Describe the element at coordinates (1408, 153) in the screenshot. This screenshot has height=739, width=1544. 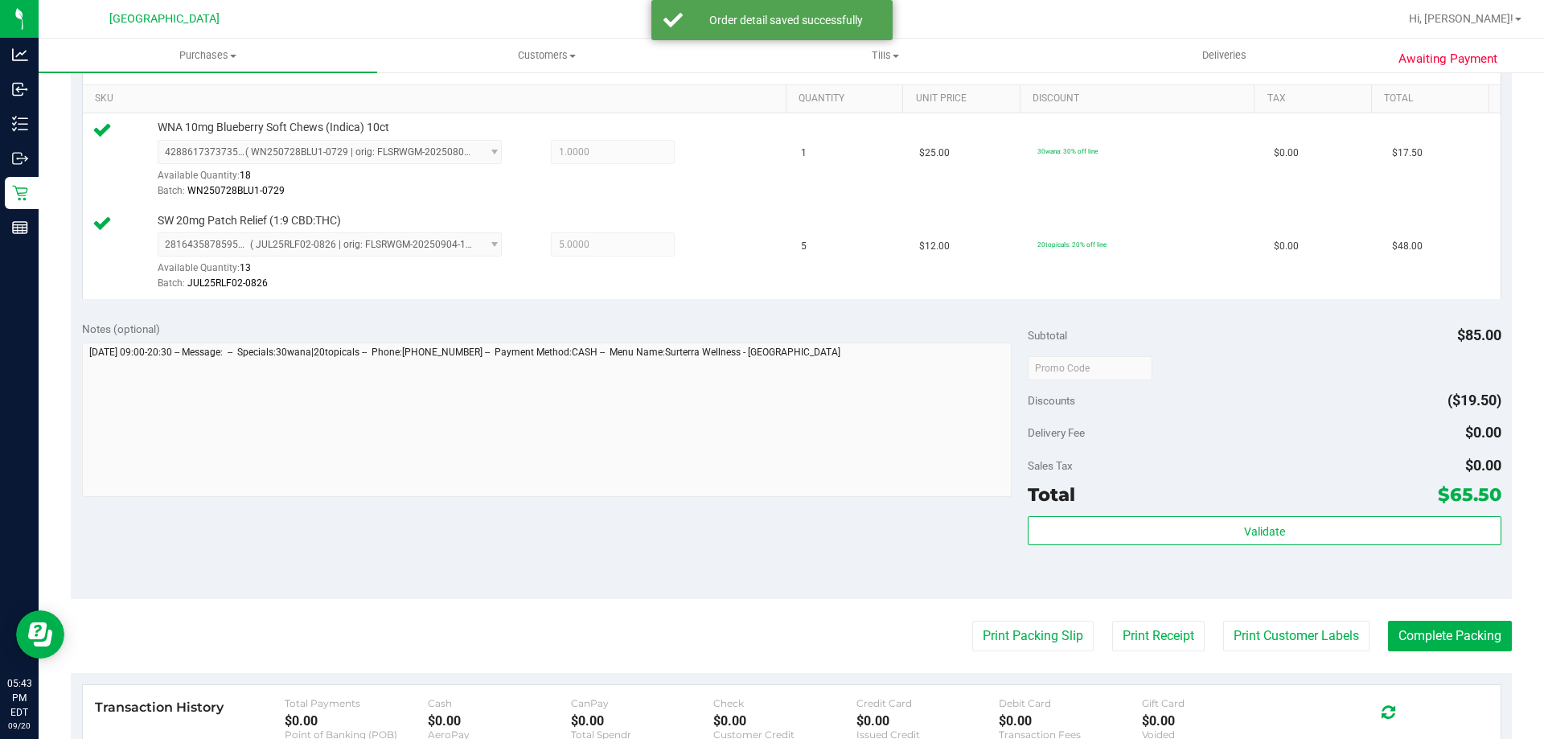
I see `span: $17.50` at that location.